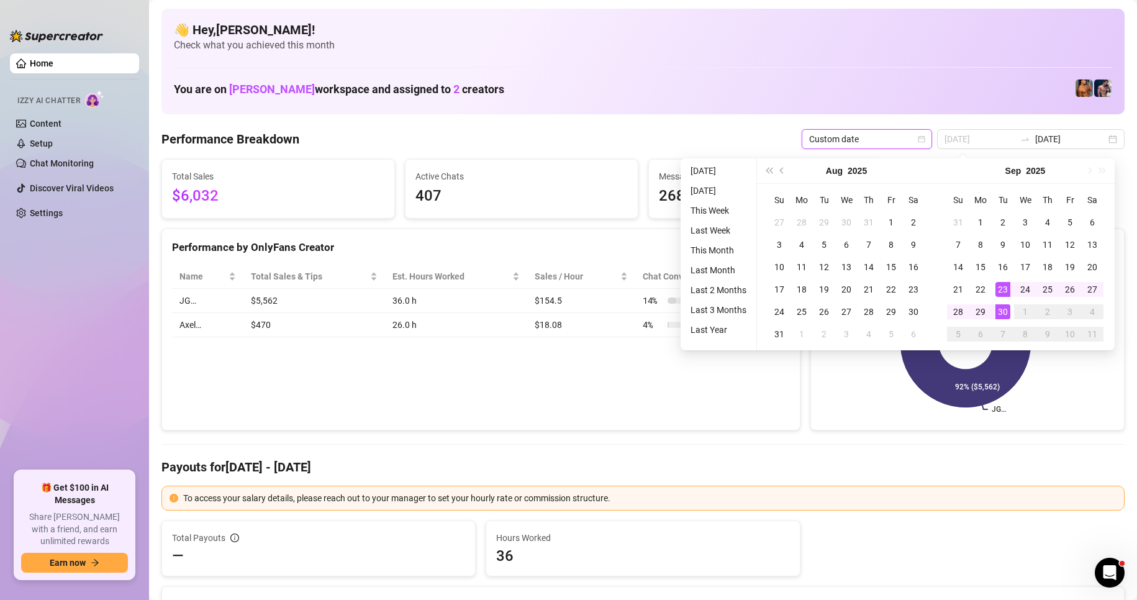 This screenshot has width=1137, height=600. Describe the element at coordinates (891, 245) in the screenshot. I see `td: 2025-08-08` at that location.